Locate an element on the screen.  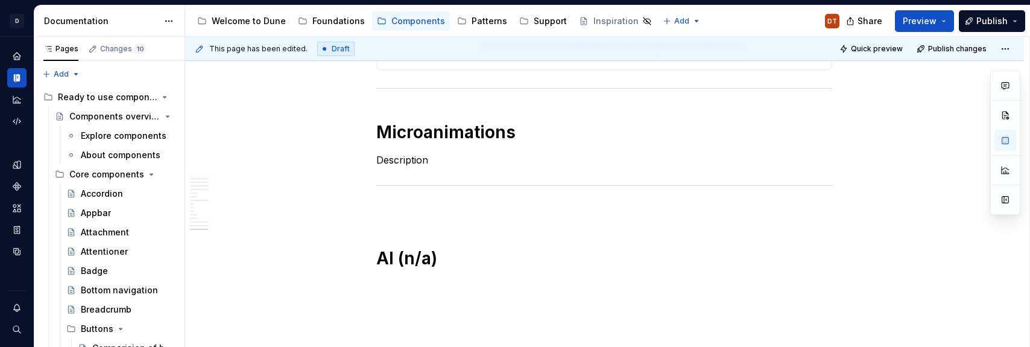
a: Support is located at coordinates (543, 21).